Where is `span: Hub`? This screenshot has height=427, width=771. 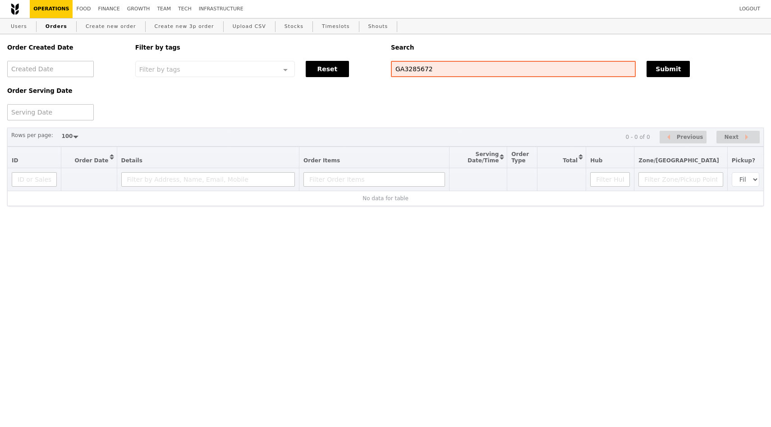 span: Hub is located at coordinates (596, 160).